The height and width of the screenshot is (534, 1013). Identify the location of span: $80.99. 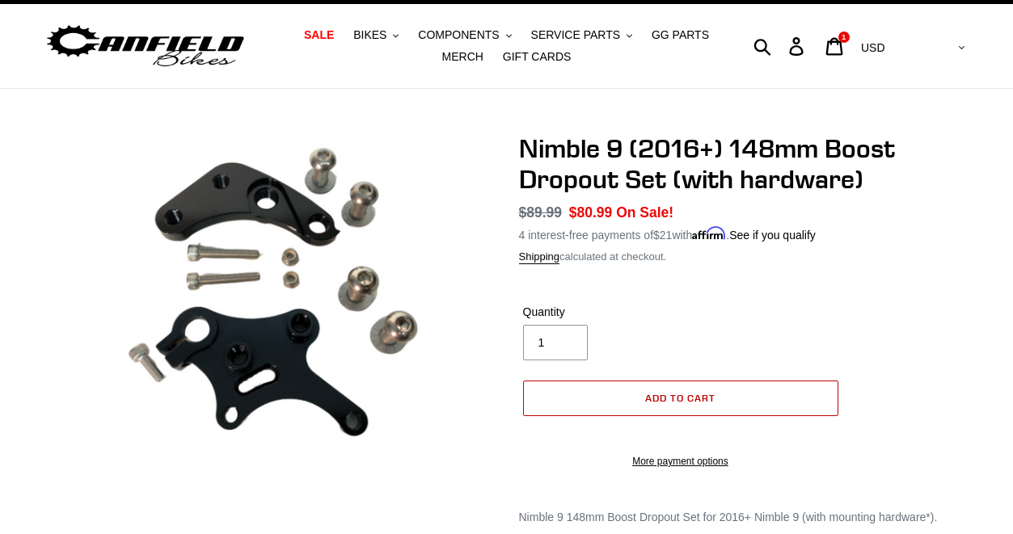
(591, 213).